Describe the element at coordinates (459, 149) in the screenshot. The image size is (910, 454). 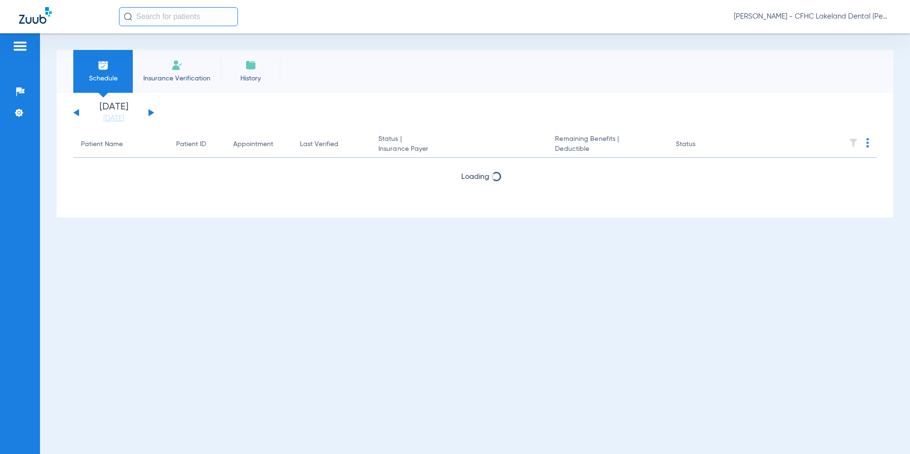
I see `span: Insurance Payer` at that location.